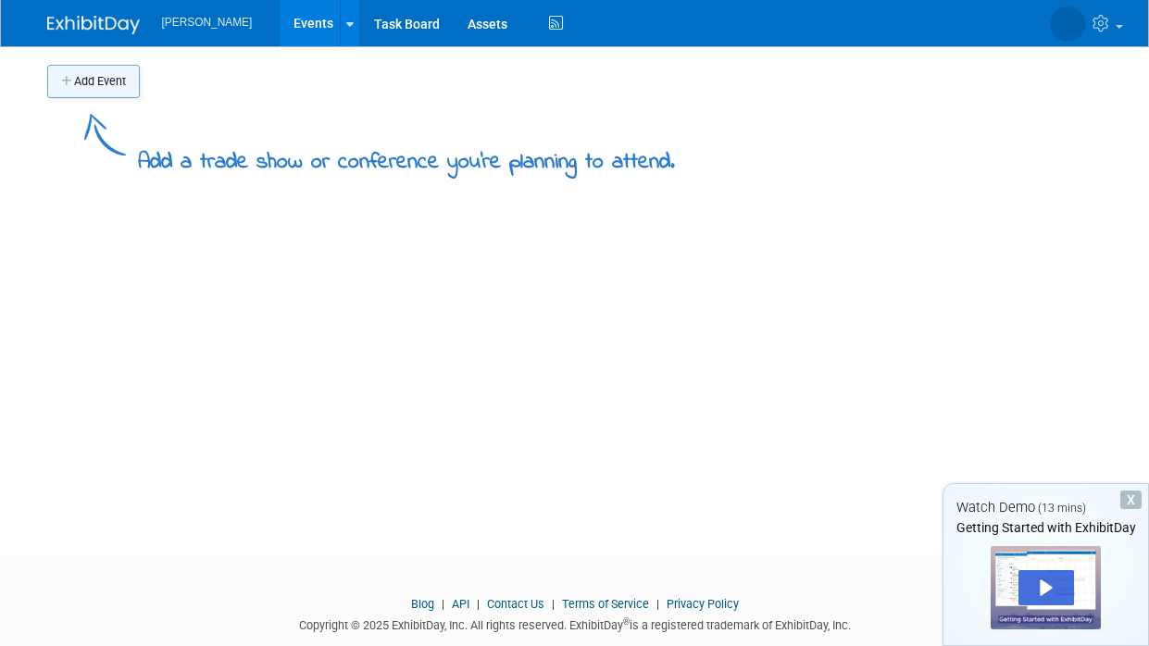 The height and width of the screenshot is (646, 1149). What do you see at coordinates (460, 603) in the screenshot?
I see `a: API` at bounding box center [460, 603].